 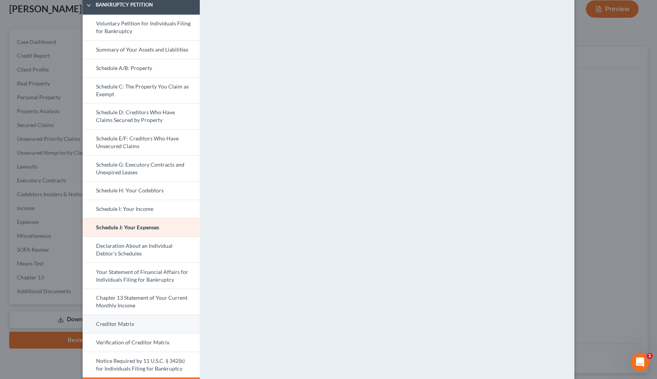 I want to click on a: Schedule A/B: Property, so click(x=141, y=68).